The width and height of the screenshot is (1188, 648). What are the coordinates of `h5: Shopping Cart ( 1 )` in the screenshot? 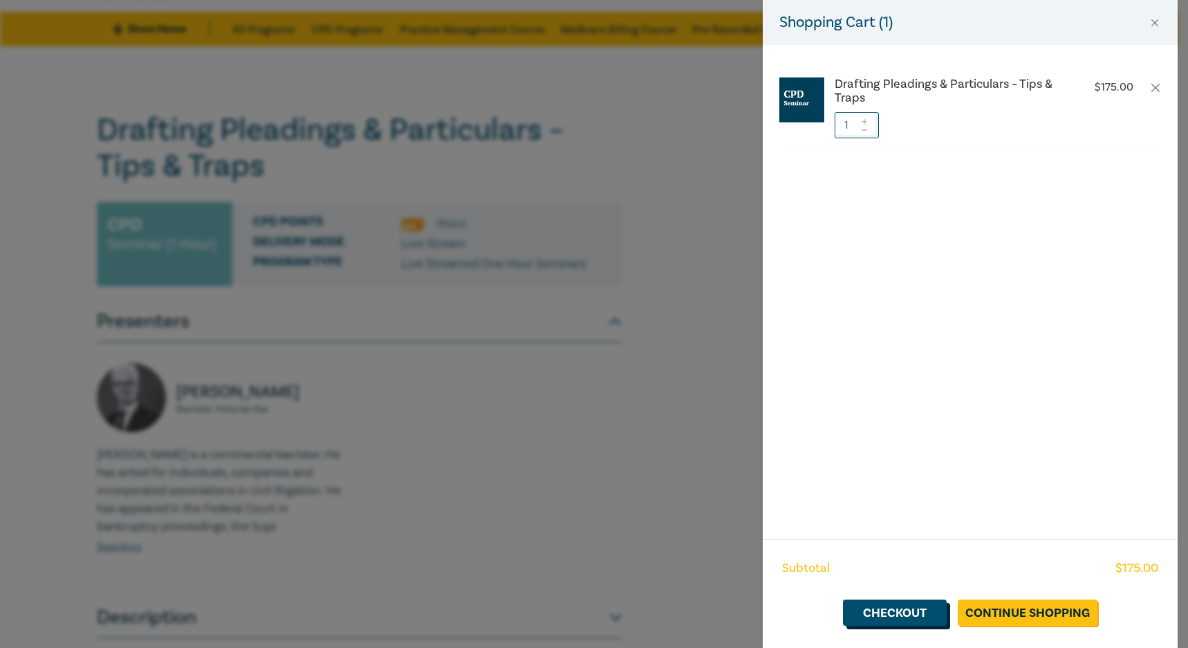 It's located at (836, 22).